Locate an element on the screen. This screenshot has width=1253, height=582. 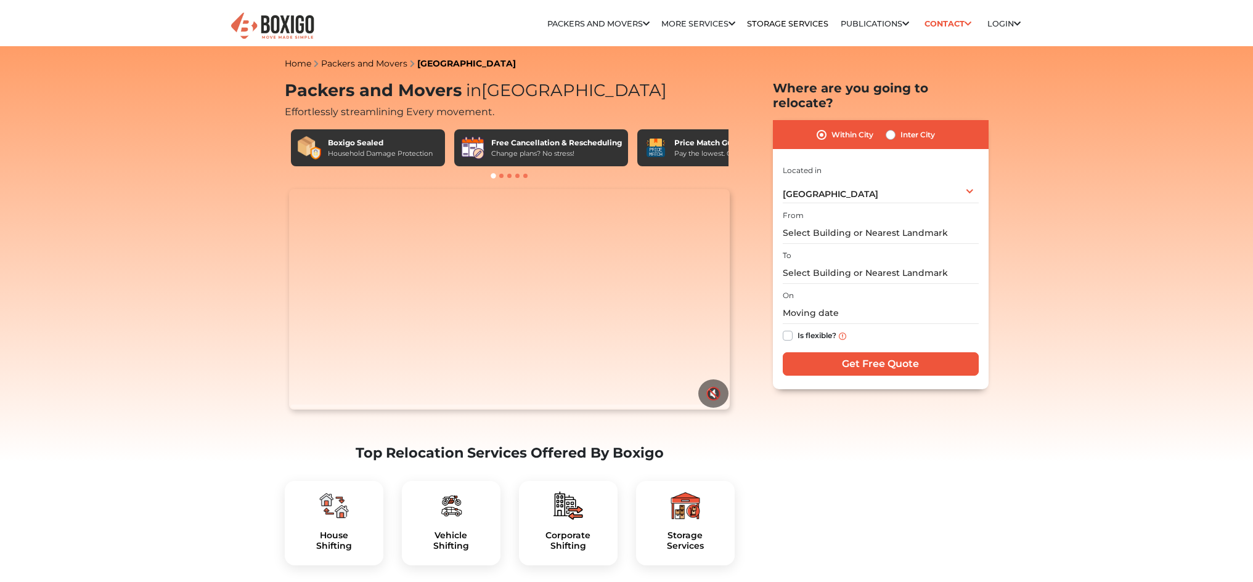
a: More services is located at coordinates (698, 23).